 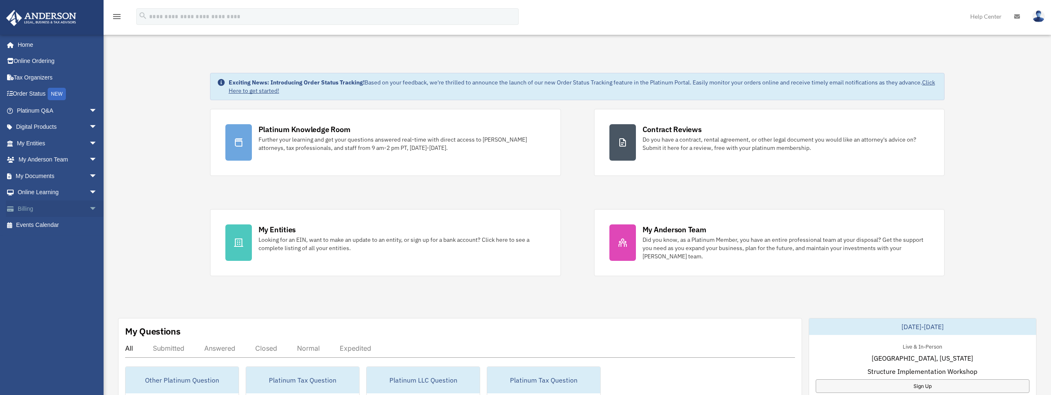 I want to click on div: All, so click(x=129, y=348).